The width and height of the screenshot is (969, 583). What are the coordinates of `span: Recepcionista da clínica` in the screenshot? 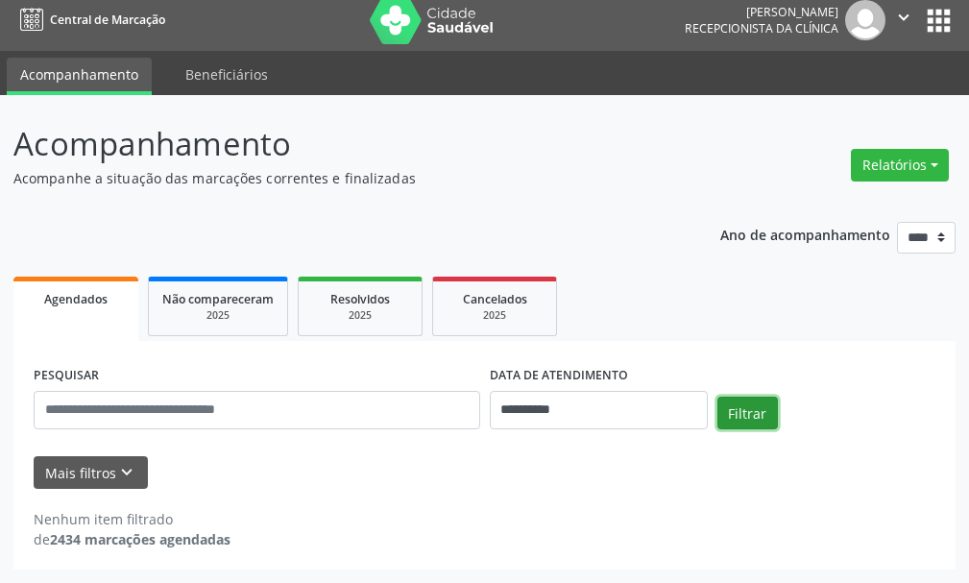 It's located at (761, 28).